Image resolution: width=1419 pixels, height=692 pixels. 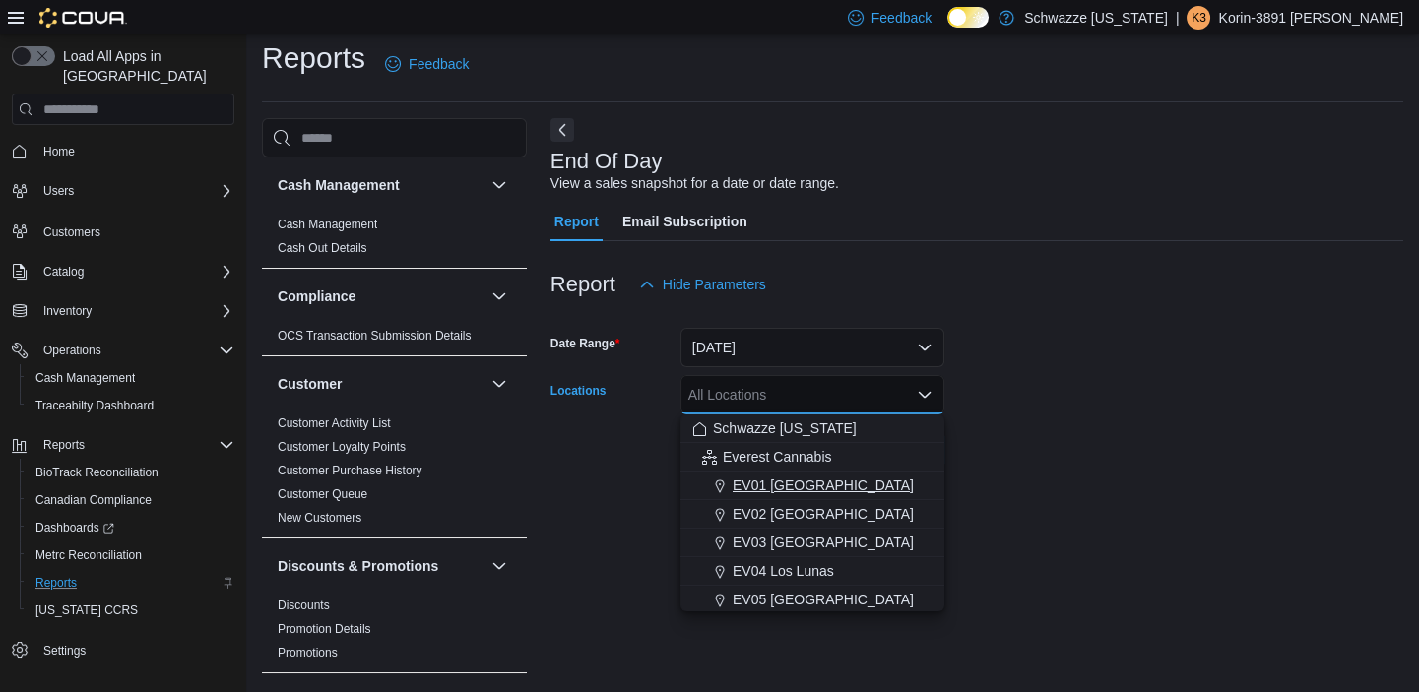 I want to click on a: Dashboards, so click(x=131, y=528).